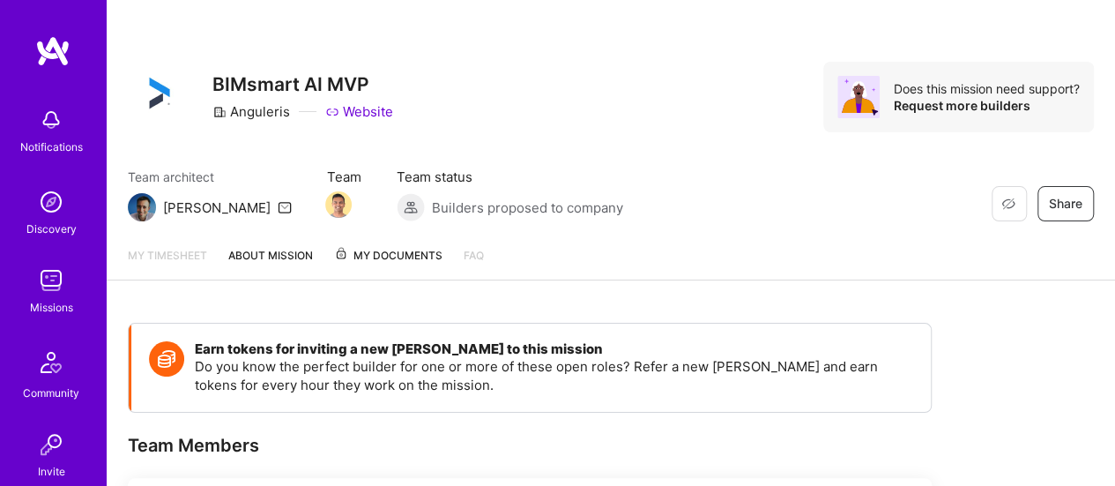 The height and width of the screenshot is (486, 1115). What do you see at coordinates (53, 51) in the screenshot?
I see `img: logo` at bounding box center [53, 51].